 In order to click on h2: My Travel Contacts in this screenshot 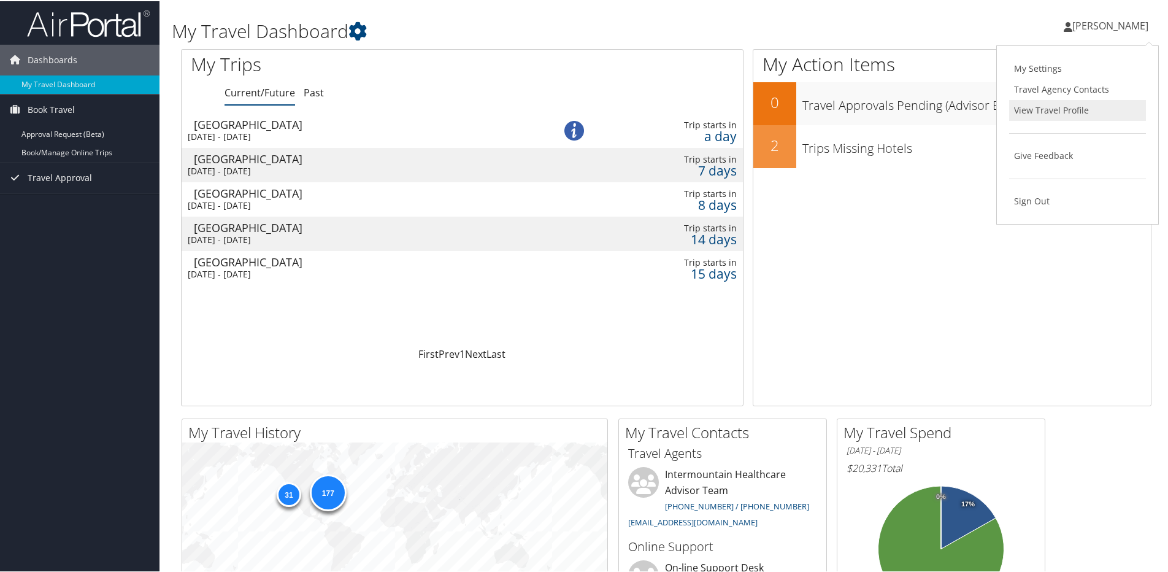, I will do `click(725, 431)`.